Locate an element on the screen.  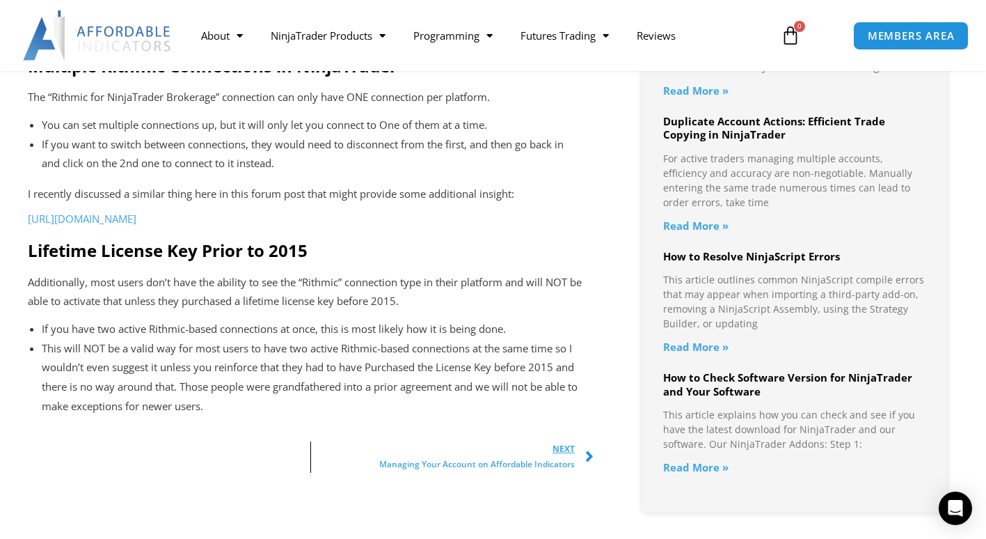
p: For active traders managing multiple accounts, efficiency and accuracy are non-negotiable. Manual... is located at coordinates (795, 180).